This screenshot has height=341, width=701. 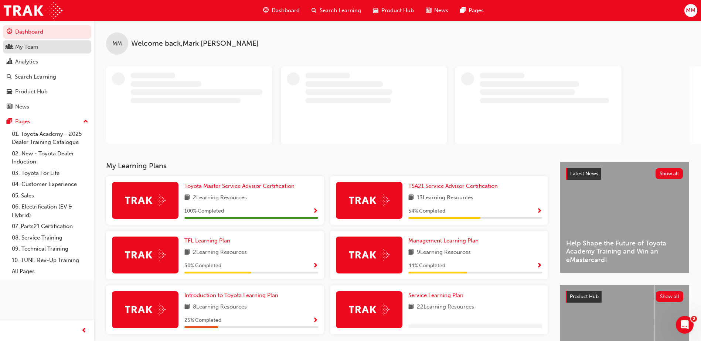 I want to click on a: Management Learning Plan, so click(x=445, y=241).